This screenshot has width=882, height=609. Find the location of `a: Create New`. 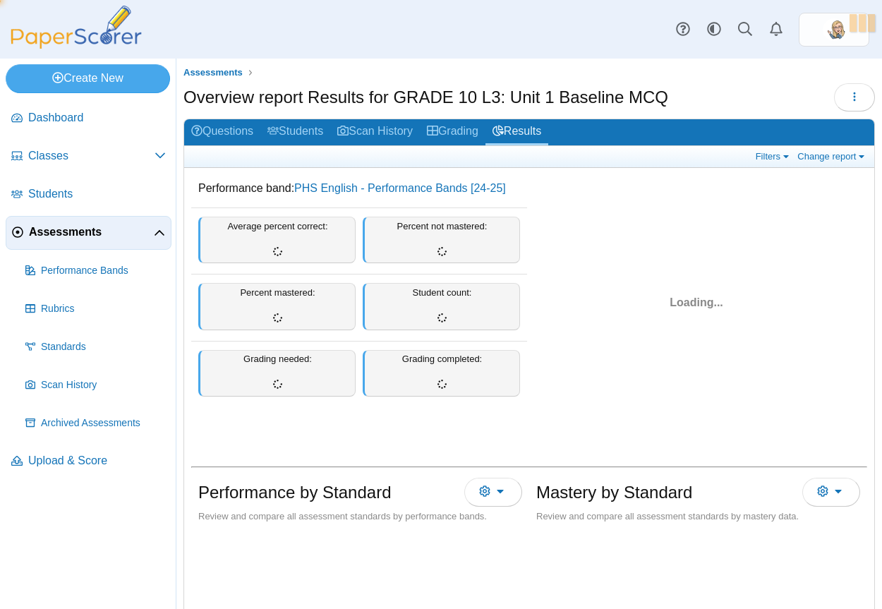

a: Create New is located at coordinates (88, 78).